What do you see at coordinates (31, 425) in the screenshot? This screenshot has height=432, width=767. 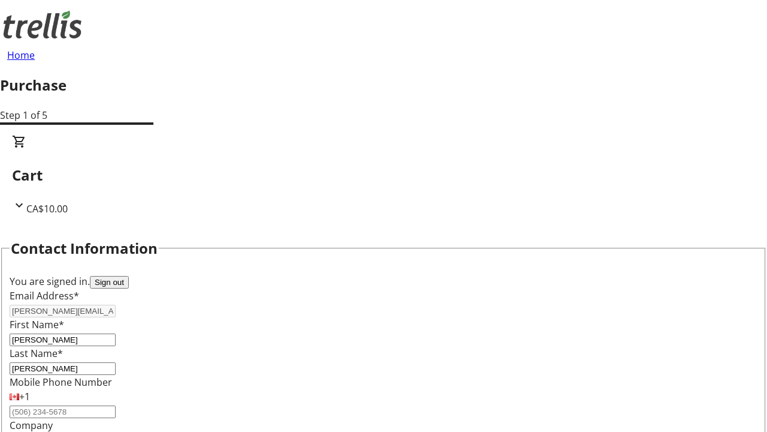 I see `label: Company` at bounding box center [31, 425].